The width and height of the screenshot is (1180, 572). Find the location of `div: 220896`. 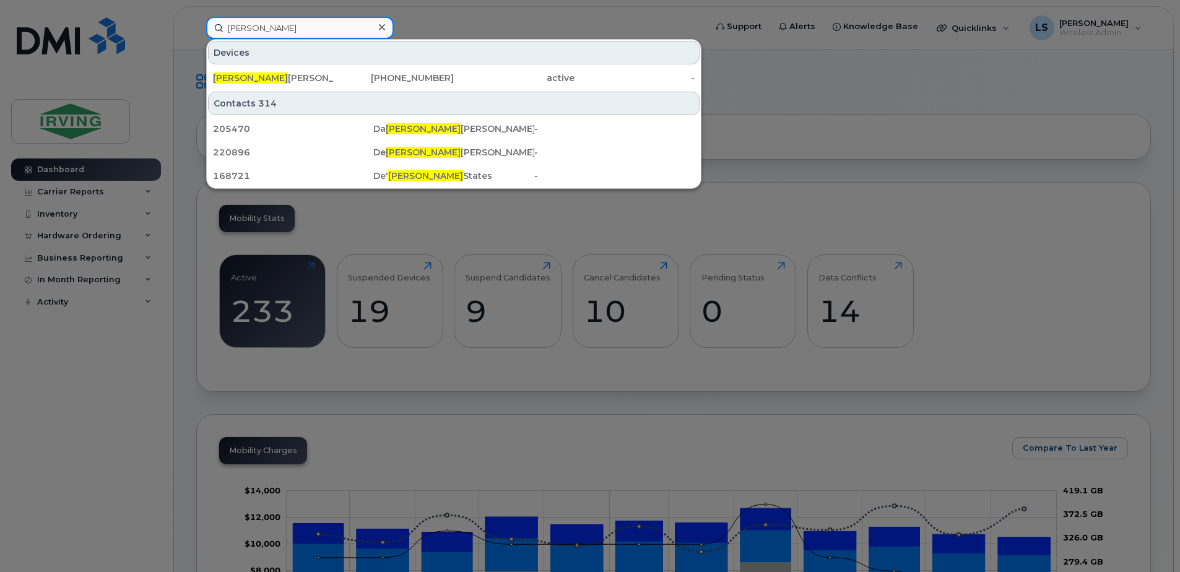

div: 220896 is located at coordinates (293, 152).